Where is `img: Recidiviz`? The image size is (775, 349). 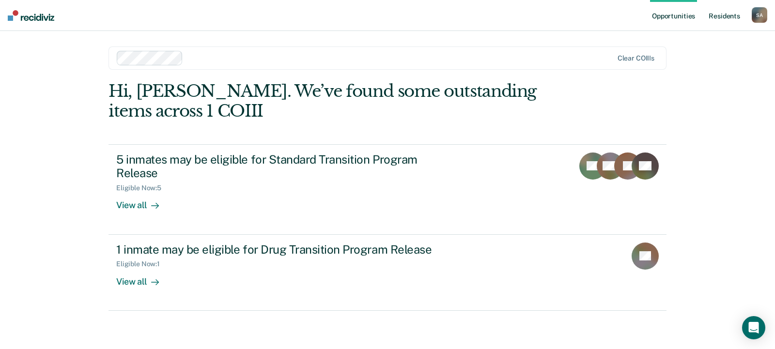
img: Recidiviz is located at coordinates (31, 16).